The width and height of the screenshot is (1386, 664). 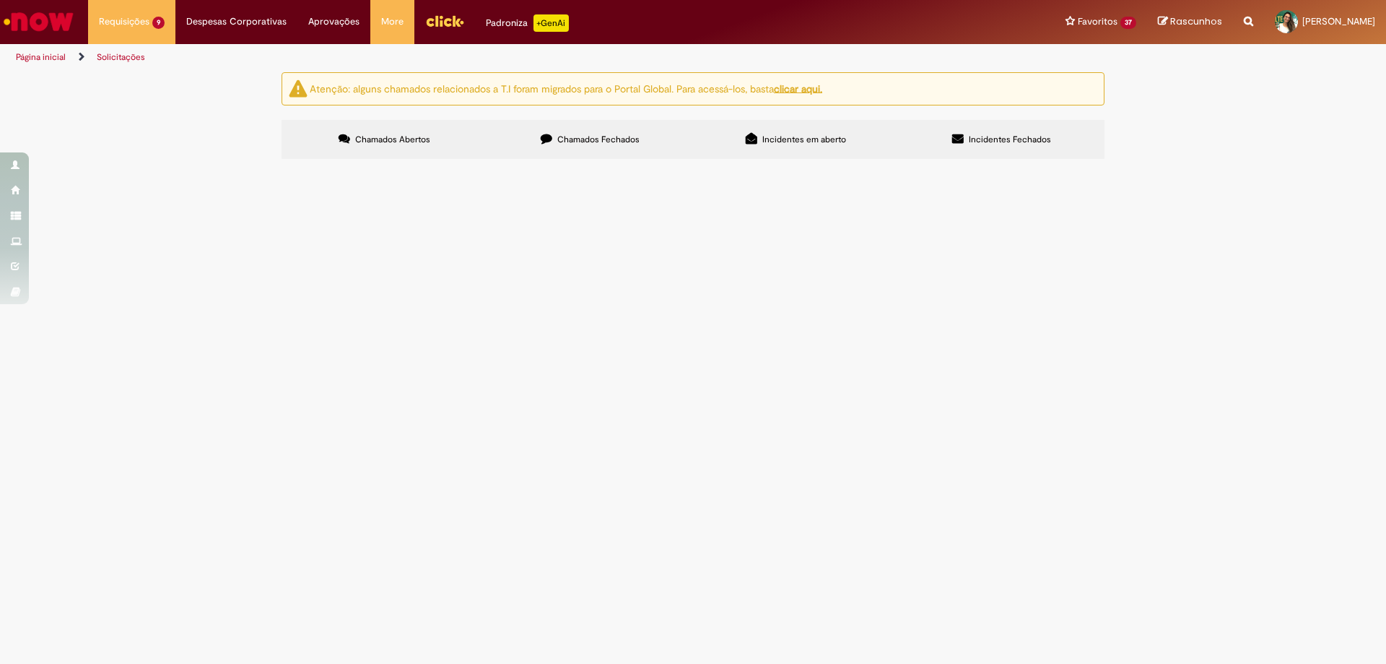 I want to click on span: 9, so click(x=158, y=22).